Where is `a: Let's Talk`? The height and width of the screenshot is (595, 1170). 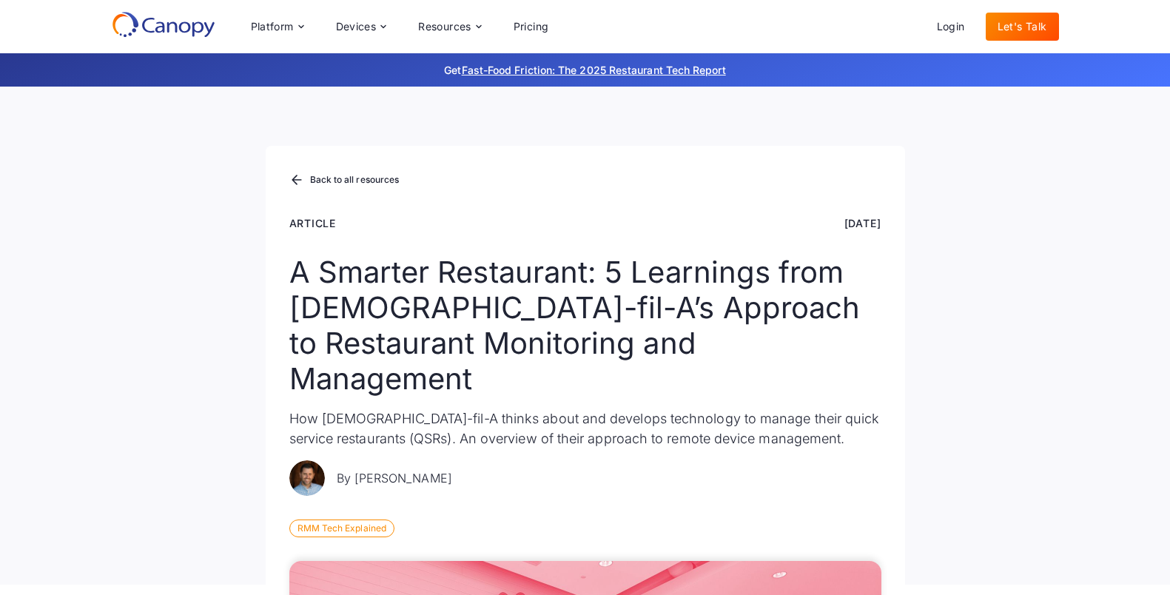 a: Let's Talk is located at coordinates (1022, 27).